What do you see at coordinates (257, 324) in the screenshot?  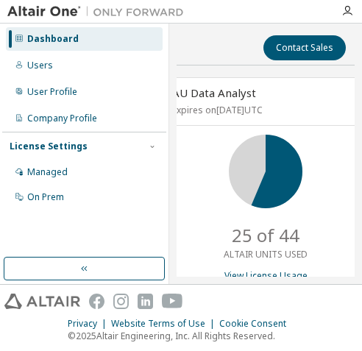 I see `div: Cookie Consent` at bounding box center [257, 324].